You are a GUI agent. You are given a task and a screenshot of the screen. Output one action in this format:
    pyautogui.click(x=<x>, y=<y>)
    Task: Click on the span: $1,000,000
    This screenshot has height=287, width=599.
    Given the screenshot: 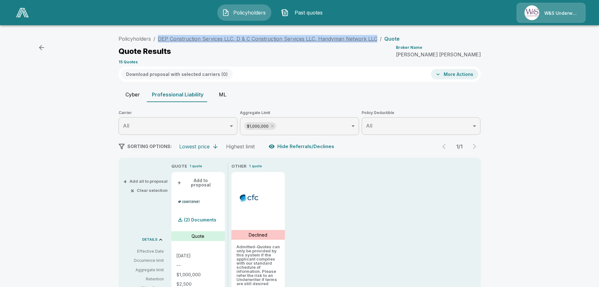 What is the action you would take?
    pyautogui.click(x=258, y=126)
    